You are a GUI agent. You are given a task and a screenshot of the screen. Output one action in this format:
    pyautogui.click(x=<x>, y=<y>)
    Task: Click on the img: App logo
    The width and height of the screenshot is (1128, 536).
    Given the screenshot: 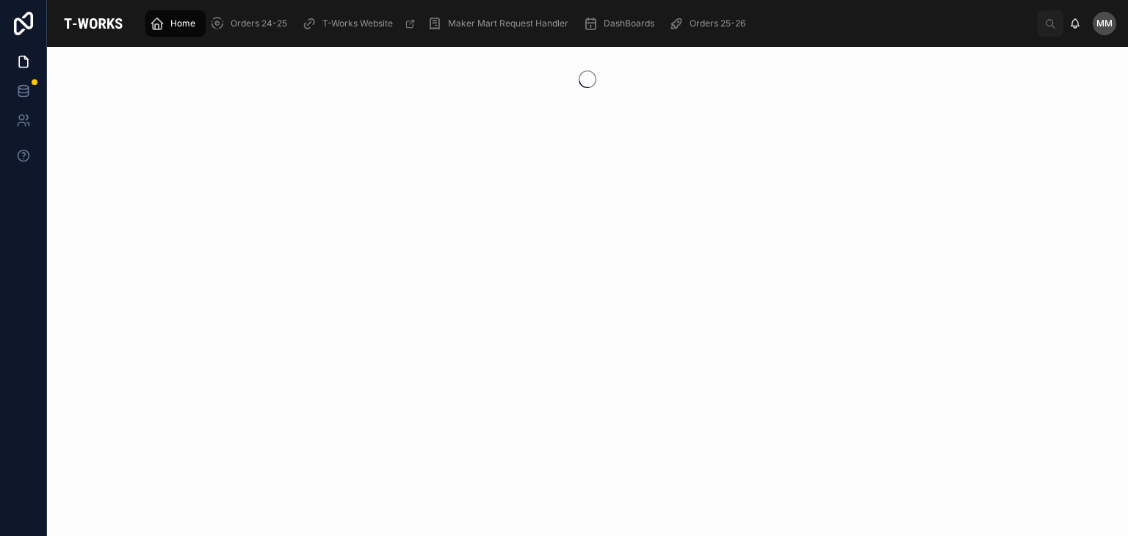 What is the action you would take?
    pyautogui.click(x=93, y=23)
    